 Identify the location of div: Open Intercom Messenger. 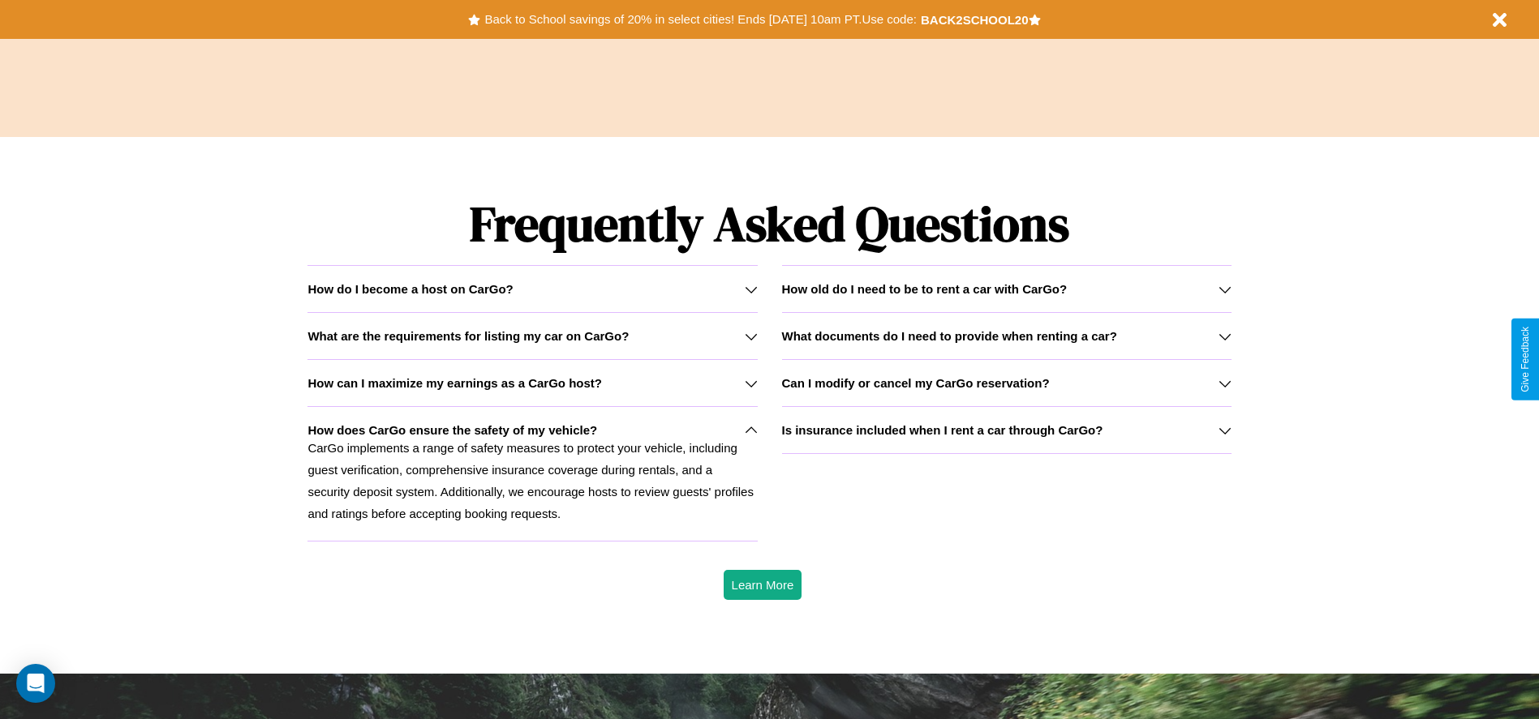
(36, 684).